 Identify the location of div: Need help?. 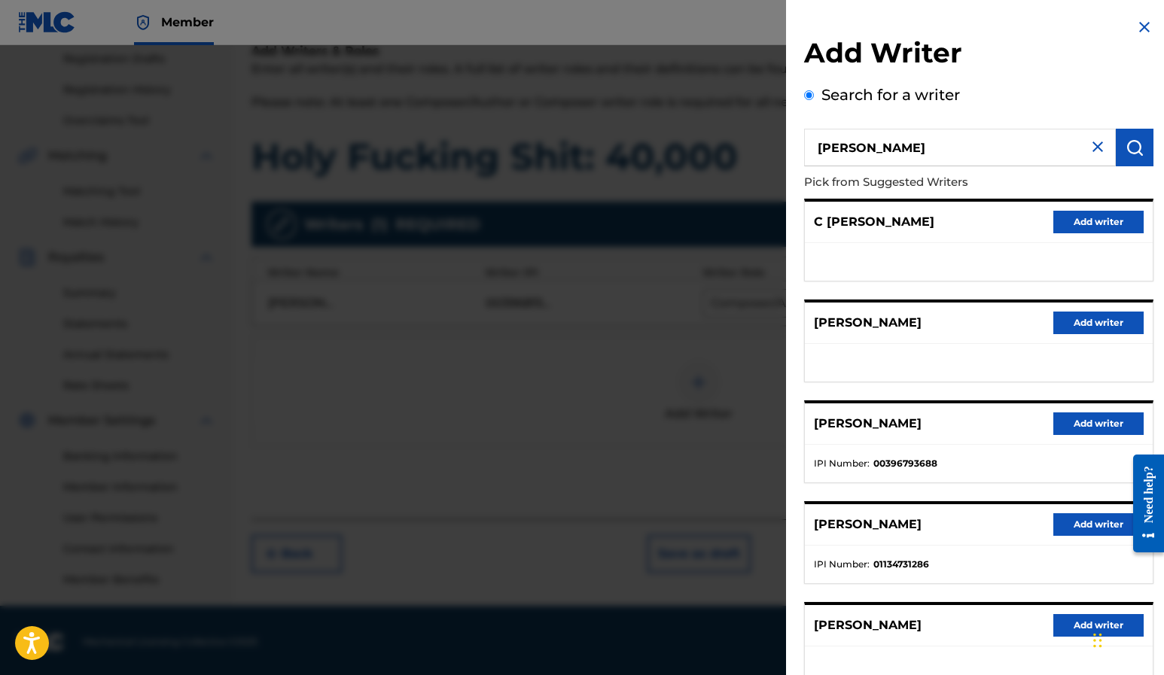
(26, 51).